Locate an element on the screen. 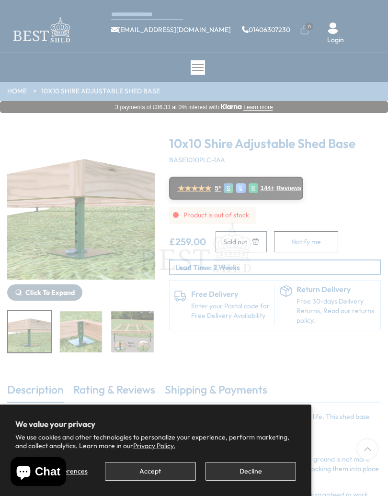 The width and height of the screenshot is (388, 496). a: Privacy Policy. is located at coordinates (154, 445).